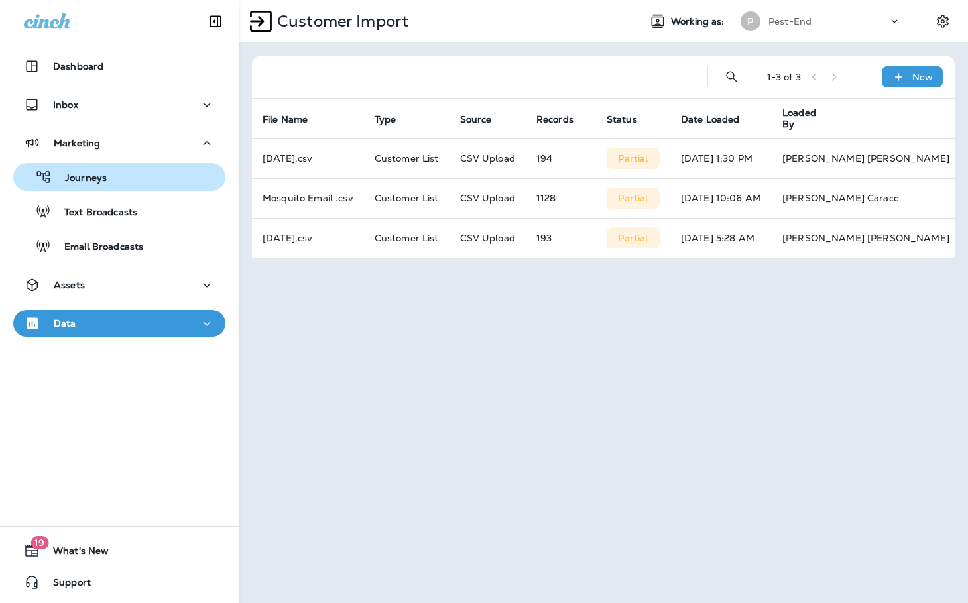 This screenshot has width=968, height=603. I want to click on p: Customer Import, so click(340, 21).